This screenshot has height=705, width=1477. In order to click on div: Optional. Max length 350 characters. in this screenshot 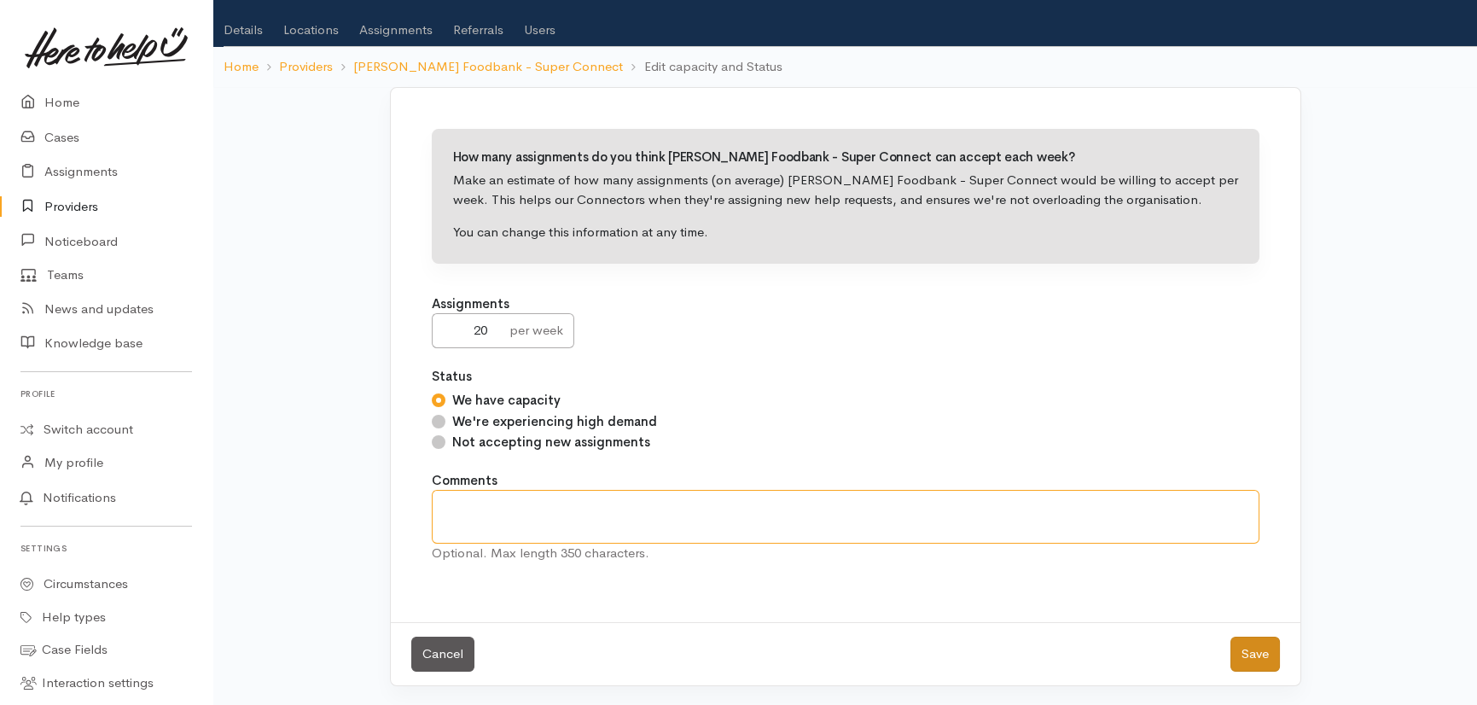, I will do `click(846, 553)`.